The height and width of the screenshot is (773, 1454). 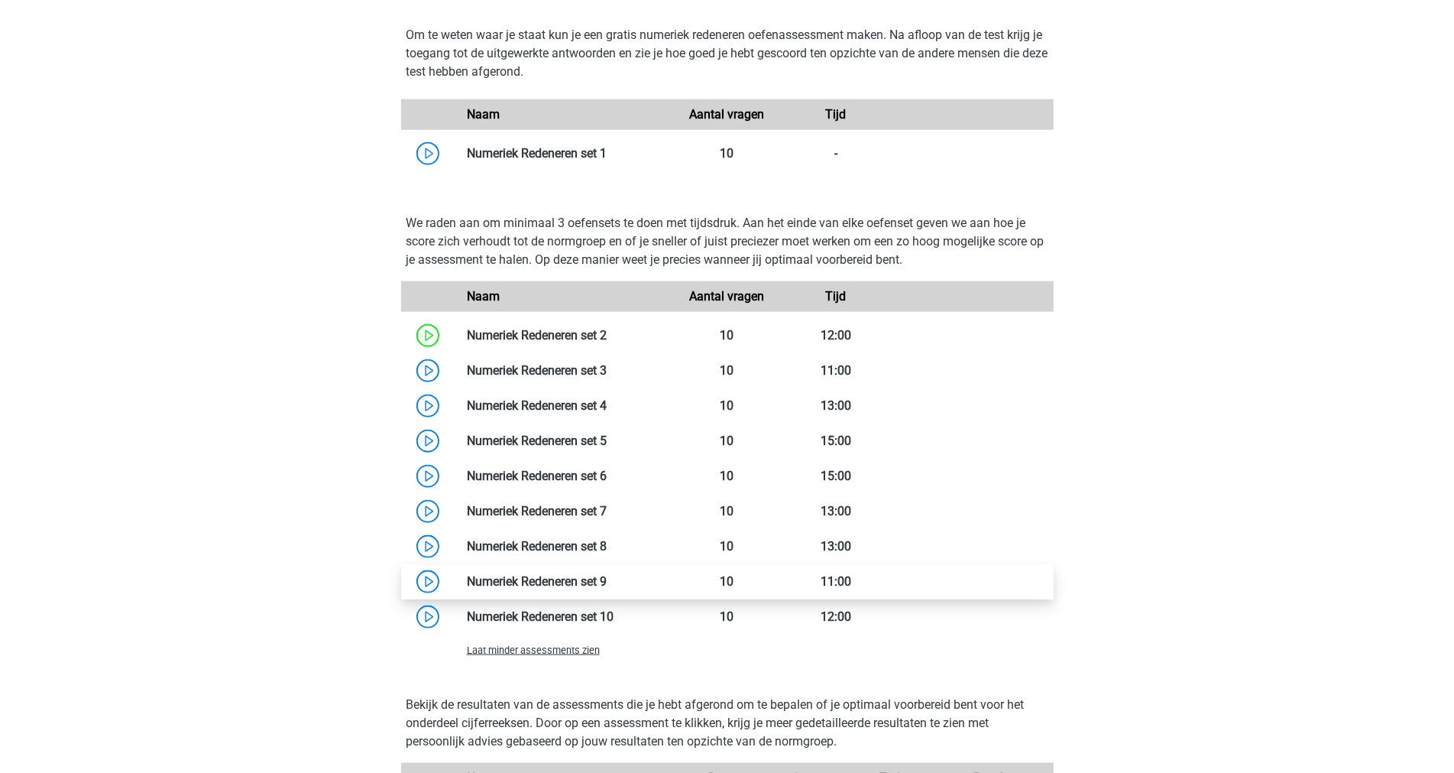 What do you see at coordinates (564, 154) in the screenshot?
I see `div: Numeriek Redeneren set 1` at bounding box center [564, 154].